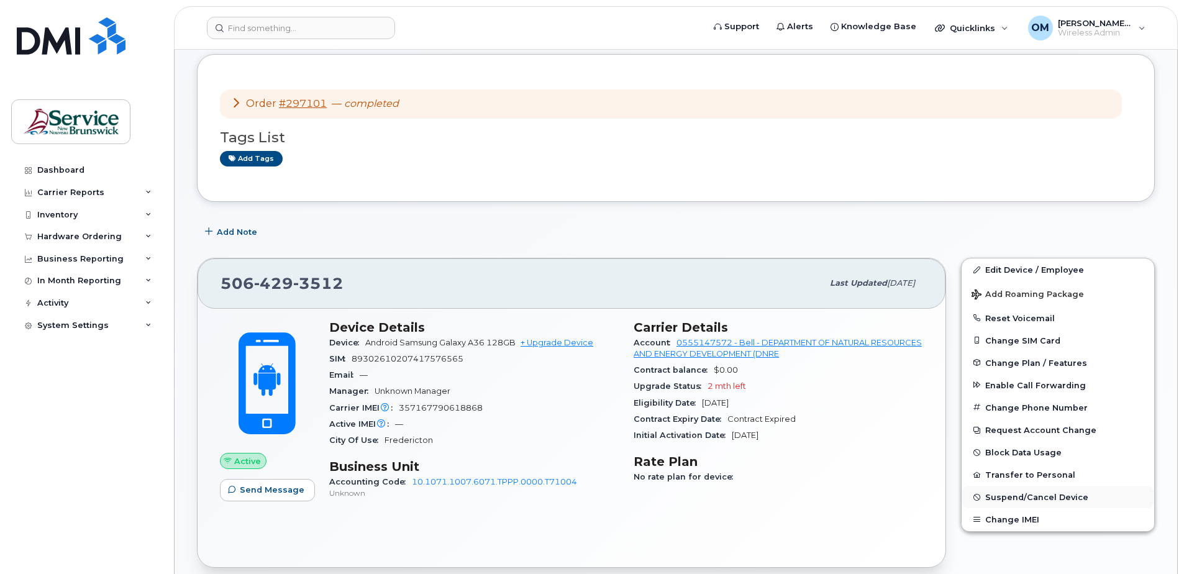  I want to click on span: Accounting Code, so click(370, 482).